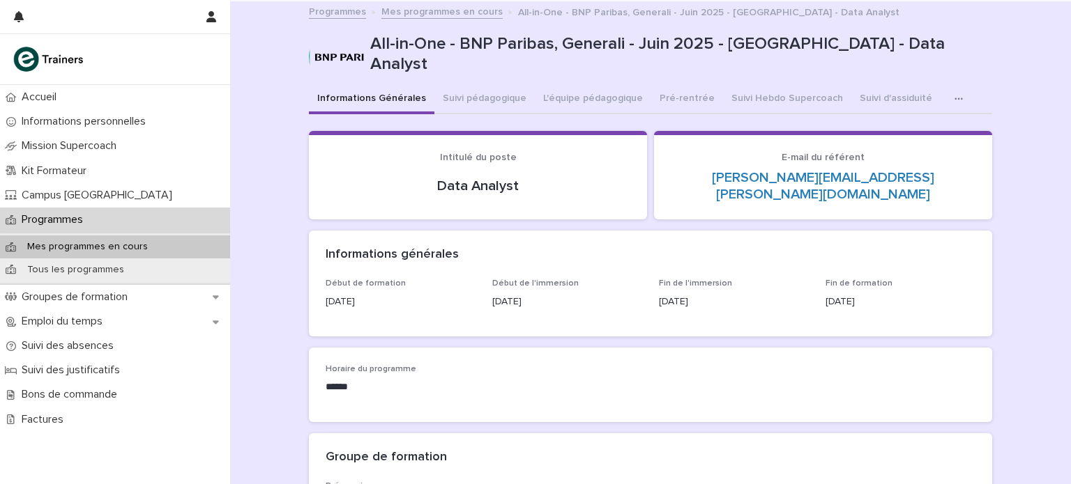 Image resolution: width=1071 pixels, height=484 pixels. I want to click on span: Intitulé du poste, so click(478, 158).